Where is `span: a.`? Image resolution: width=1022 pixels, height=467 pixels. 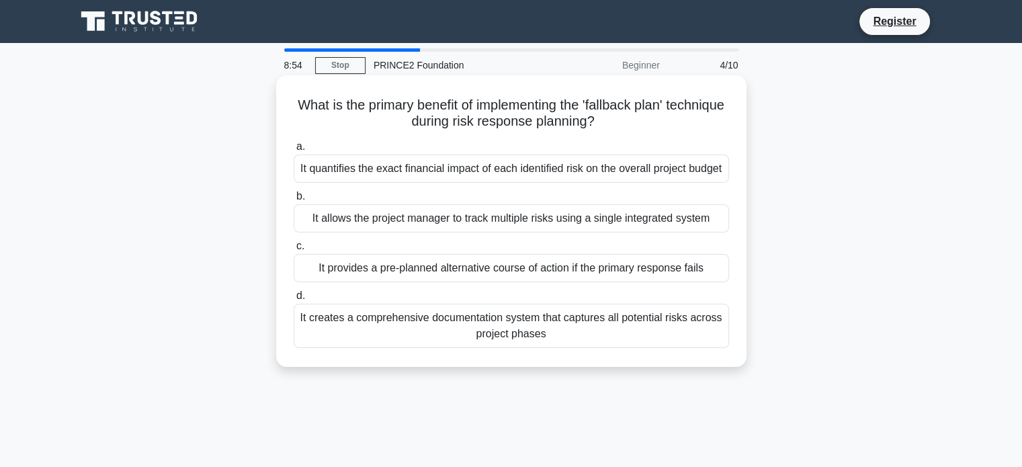
span: a. is located at coordinates (300, 146).